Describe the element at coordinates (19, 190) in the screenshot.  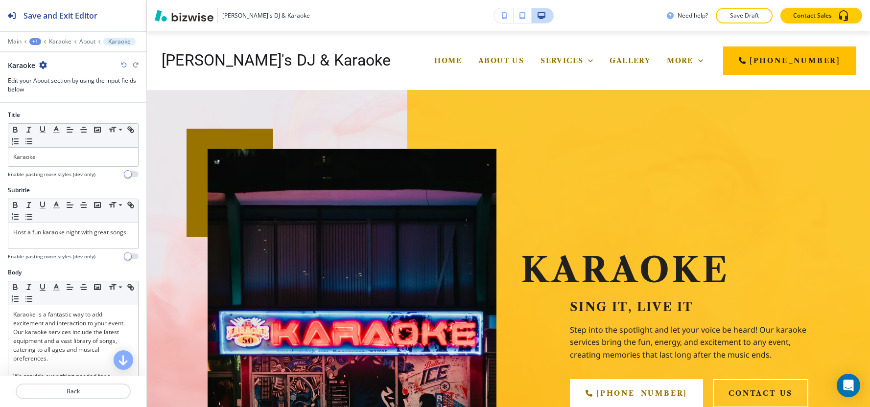
I see `h2: Subtitle` at that location.